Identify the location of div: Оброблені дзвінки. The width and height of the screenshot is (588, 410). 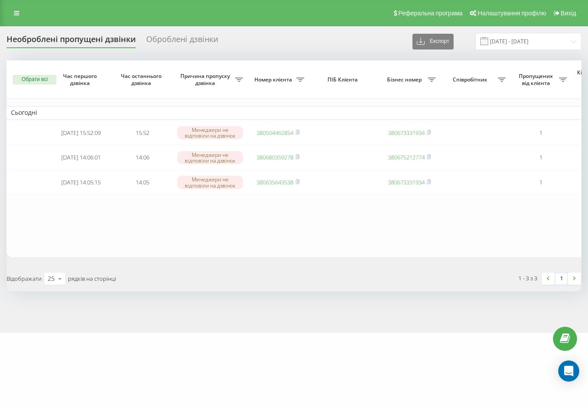
(182, 41).